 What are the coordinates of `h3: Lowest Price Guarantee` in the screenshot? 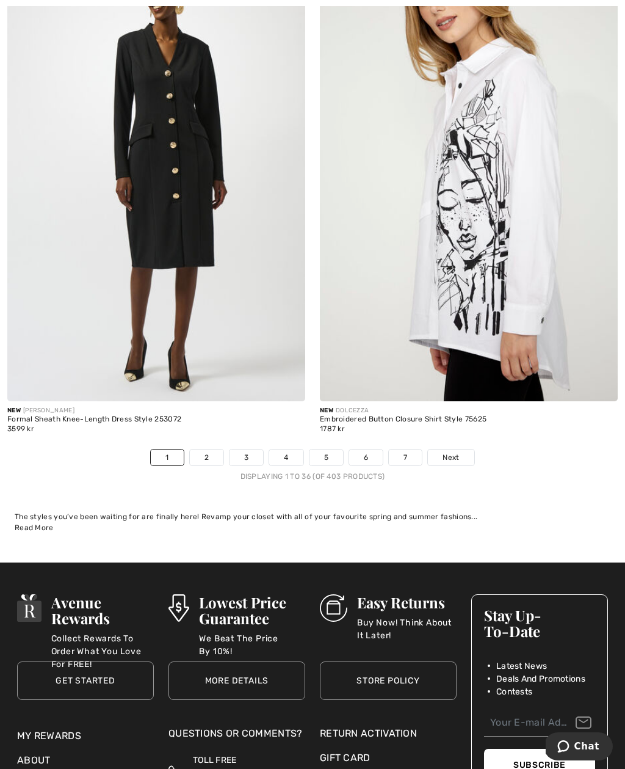 It's located at (252, 610).